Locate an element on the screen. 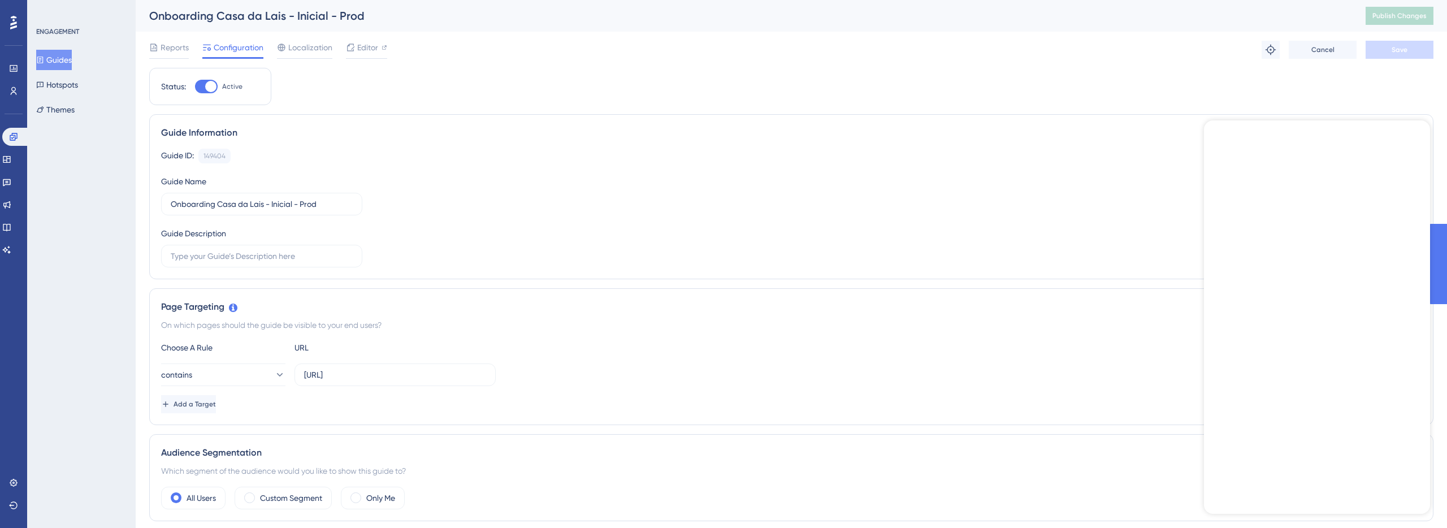 Image resolution: width=1447 pixels, height=528 pixels. button: Add a Target is located at coordinates (188, 404).